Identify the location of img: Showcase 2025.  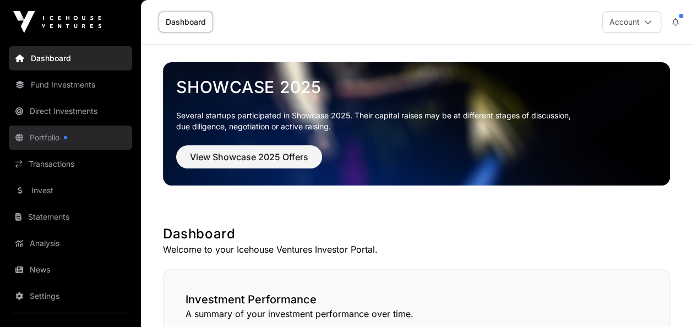
(416, 124).